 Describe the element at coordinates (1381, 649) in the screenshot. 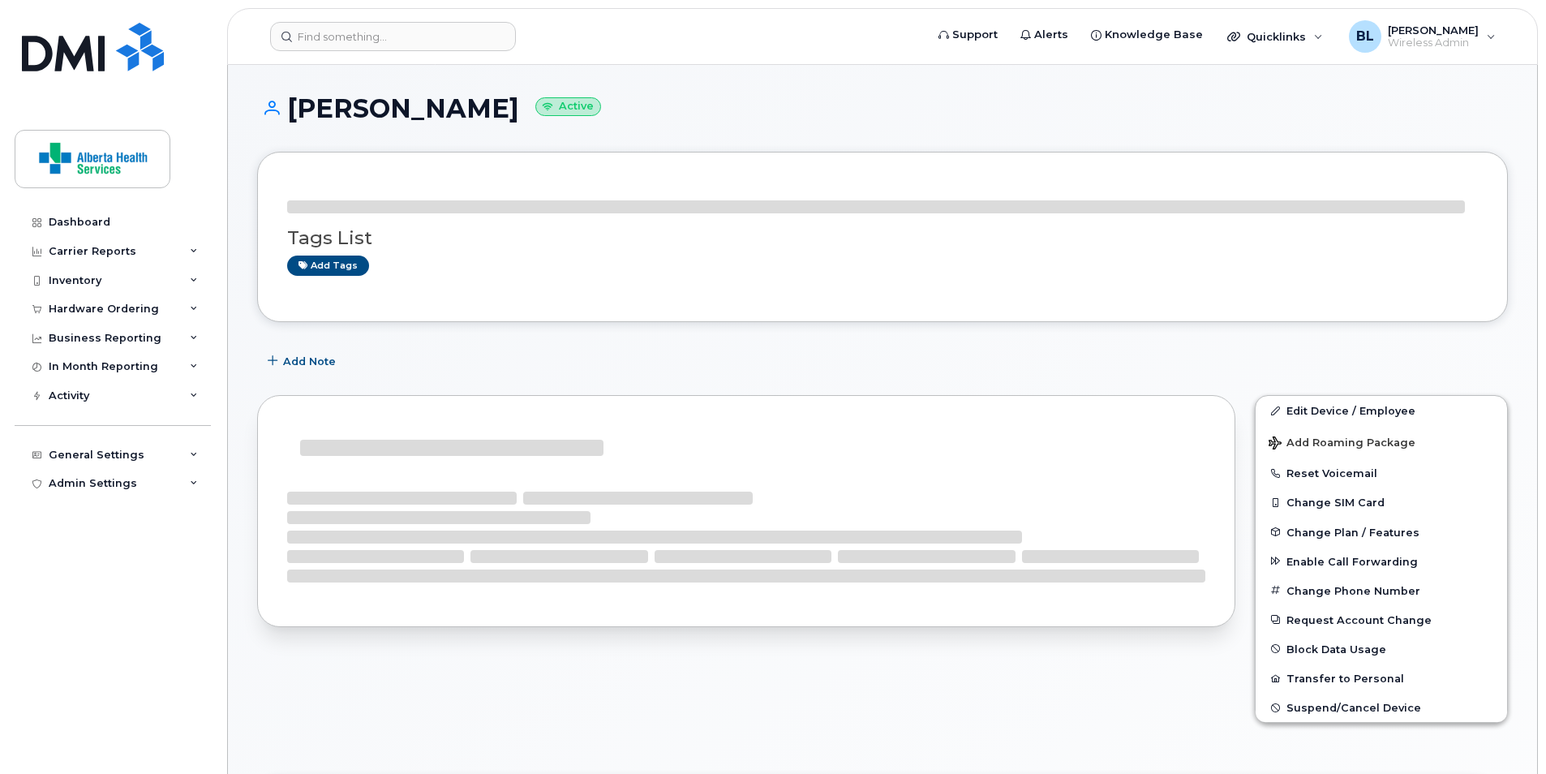

I see `button: Block Data Usage` at that location.